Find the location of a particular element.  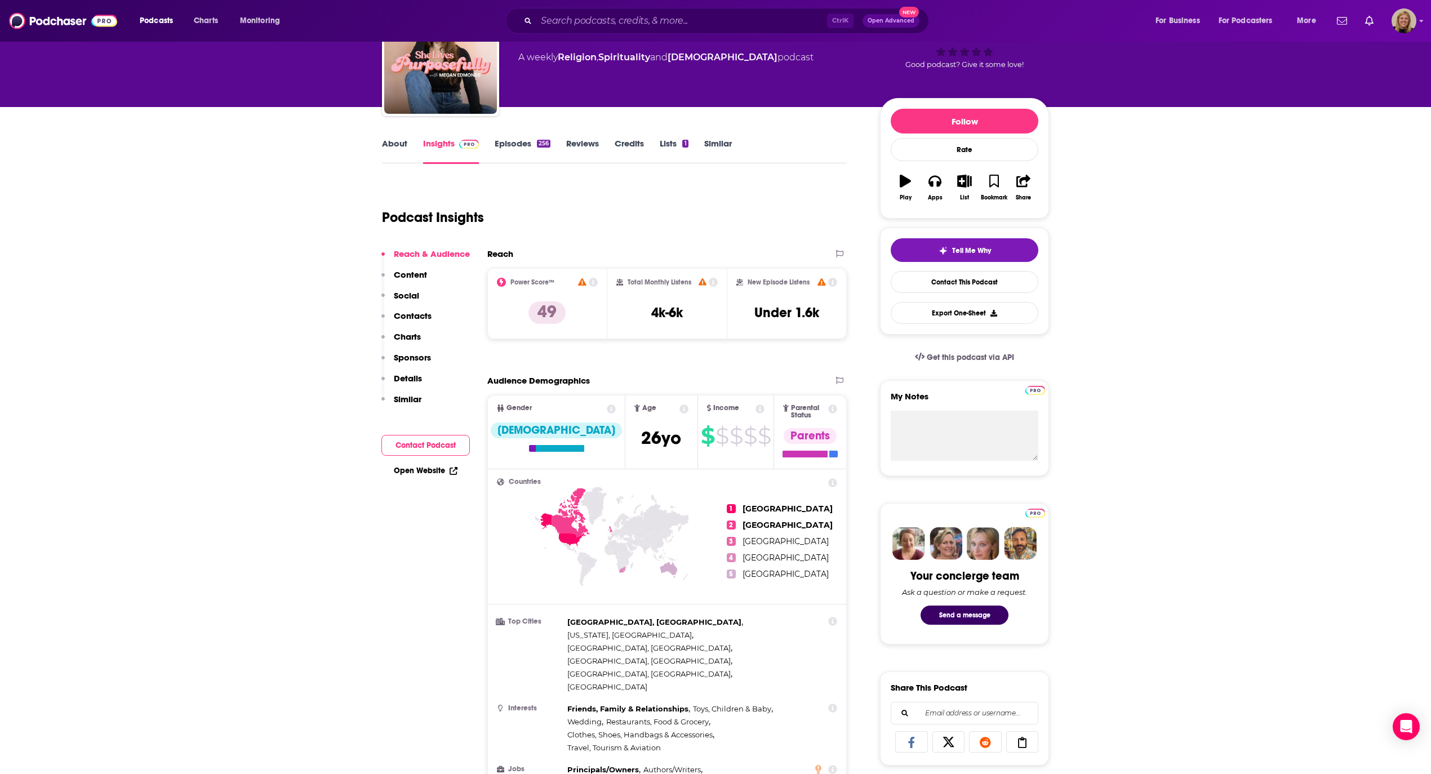

a: Religion is located at coordinates (577, 57).